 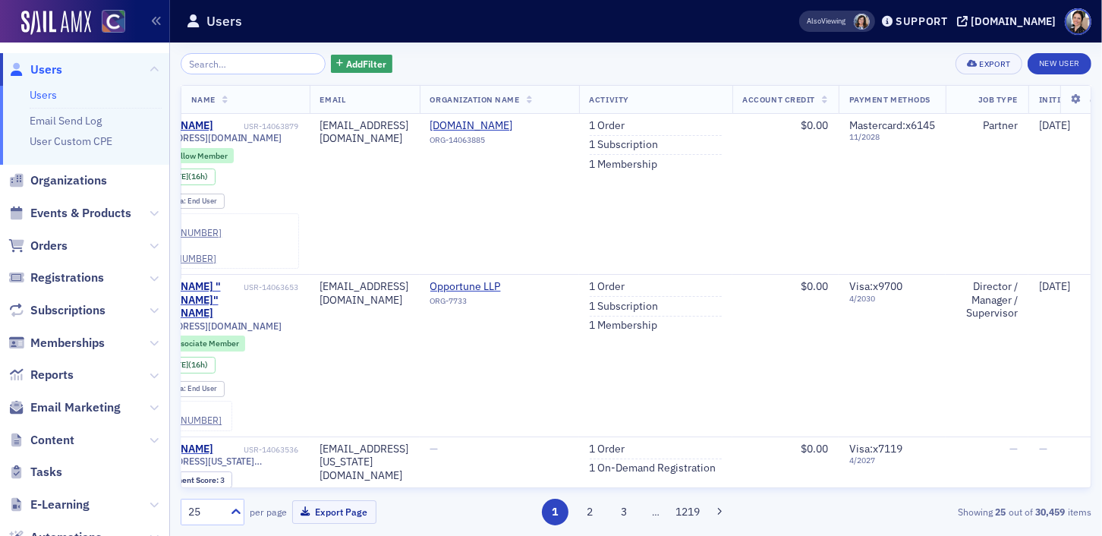 I want to click on span: Beancount.co, so click(x=500, y=126).